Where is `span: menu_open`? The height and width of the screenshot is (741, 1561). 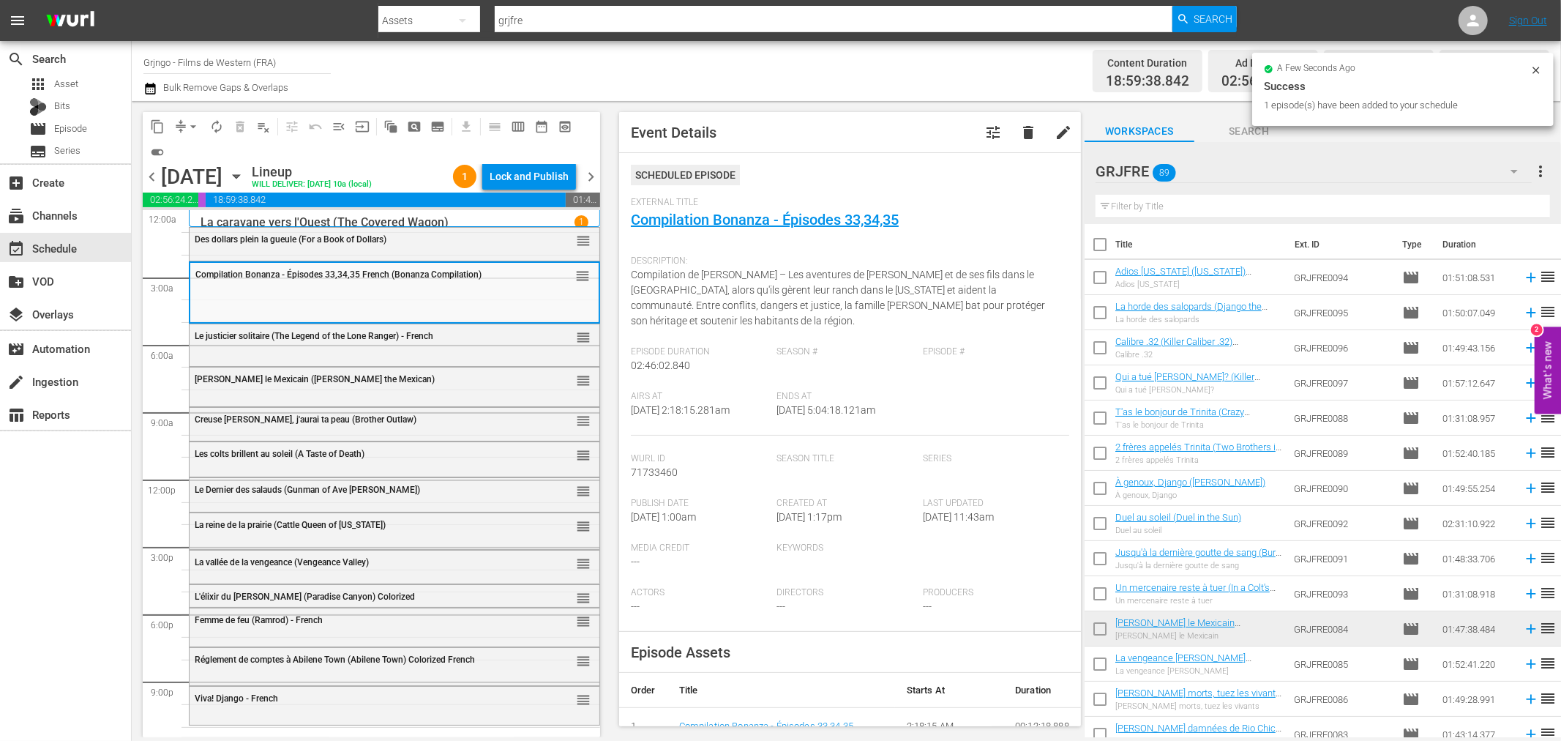
span: menu_open is located at coordinates (339, 127).